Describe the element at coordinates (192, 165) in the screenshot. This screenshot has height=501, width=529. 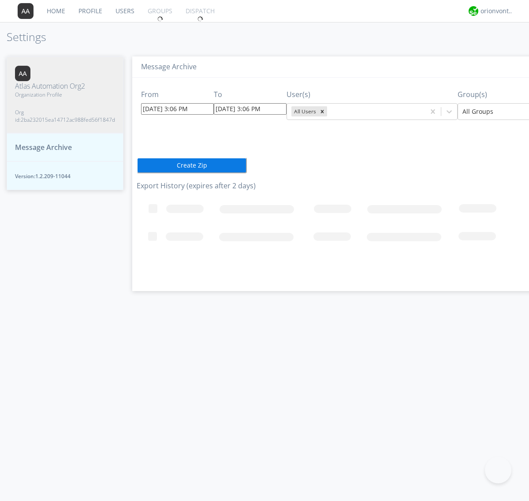
I see `button: Create Zip` at that location.